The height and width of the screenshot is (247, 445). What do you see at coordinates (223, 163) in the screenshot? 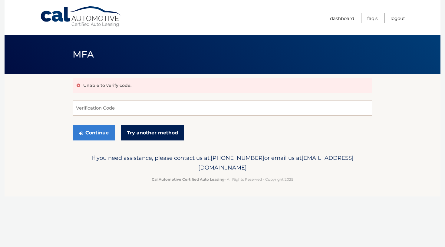
I see `p: If you need assistance, please contact us at: or email us at` at bounding box center [223, 163].